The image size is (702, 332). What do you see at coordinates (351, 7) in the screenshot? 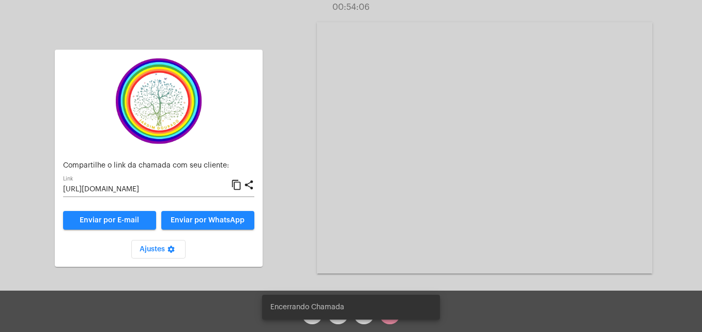
I see `span: 00:54:06` at bounding box center [351, 7].